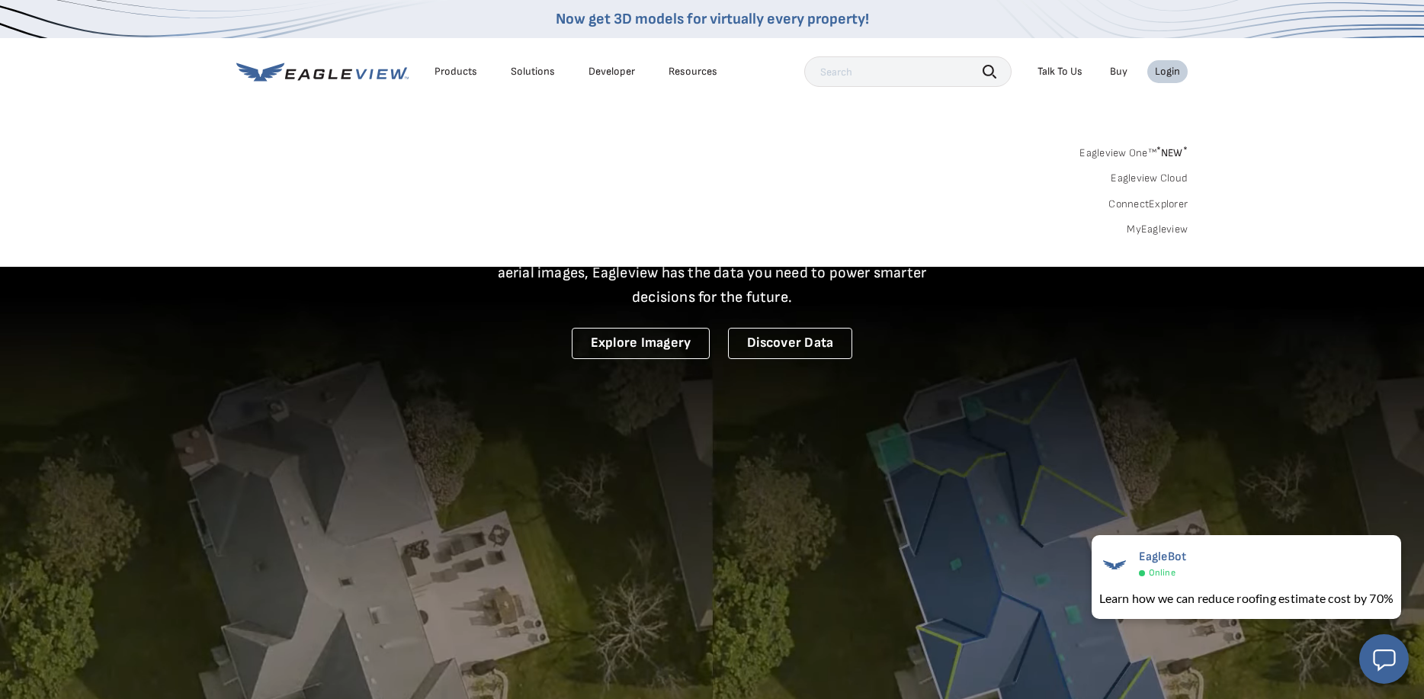 This screenshot has width=1424, height=699. Describe the element at coordinates (1118, 72) in the screenshot. I see `a: Buy` at that location.